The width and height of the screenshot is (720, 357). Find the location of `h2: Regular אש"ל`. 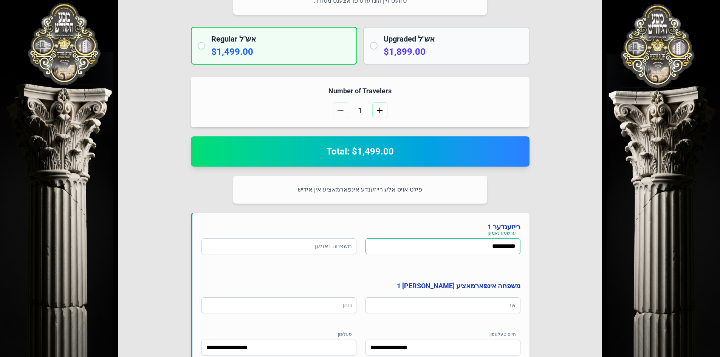

h2: Regular אש"ל is located at coordinates (281, 39).